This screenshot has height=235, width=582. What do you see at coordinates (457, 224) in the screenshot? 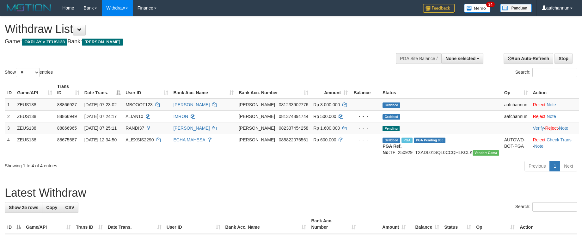
I see `th: Status: activate to sort column ascending` at bounding box center [457, 224].